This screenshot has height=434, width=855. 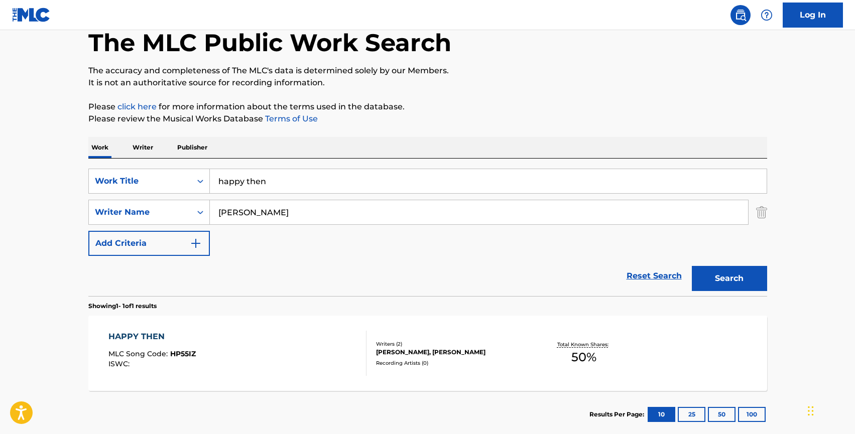 What do you see at coordinates (140, 181) in the screenshot?
I see `div: Work Title` at bounding box center [140, 181].